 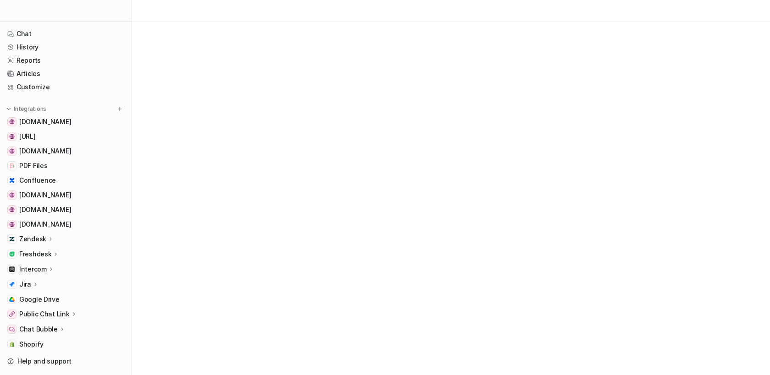 What do you see at coordinates (66, 362) in the screenshot?
I see `a: Help and support` at bounding box center [66, 362].